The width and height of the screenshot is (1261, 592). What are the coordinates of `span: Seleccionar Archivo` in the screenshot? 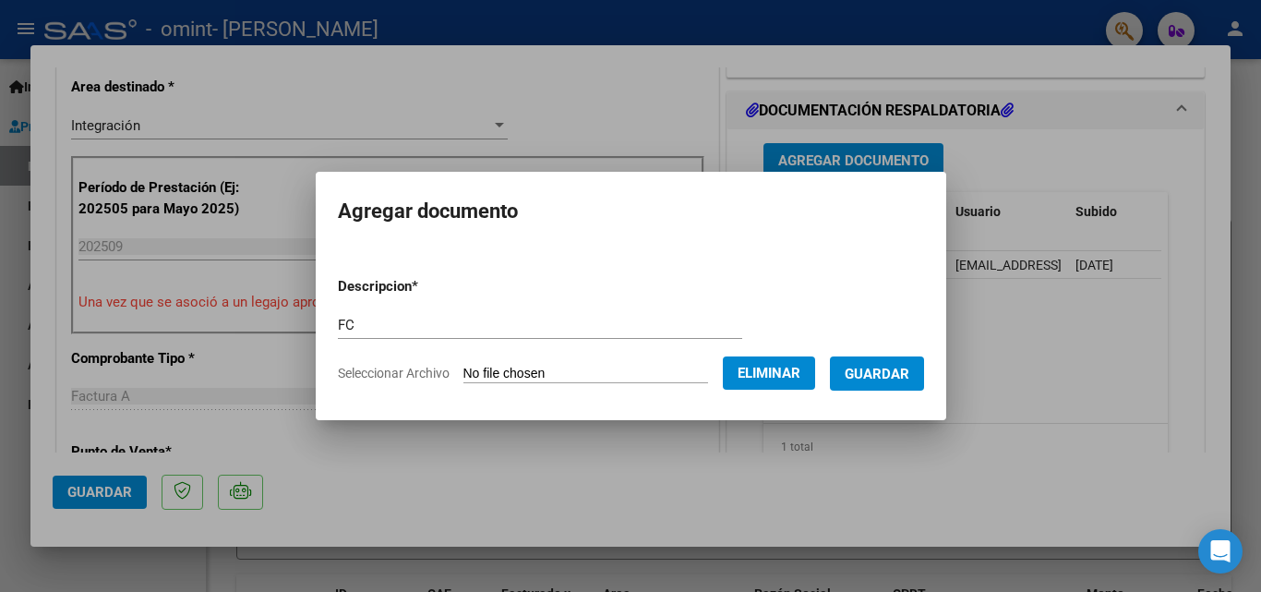 It's located at (393, 373).